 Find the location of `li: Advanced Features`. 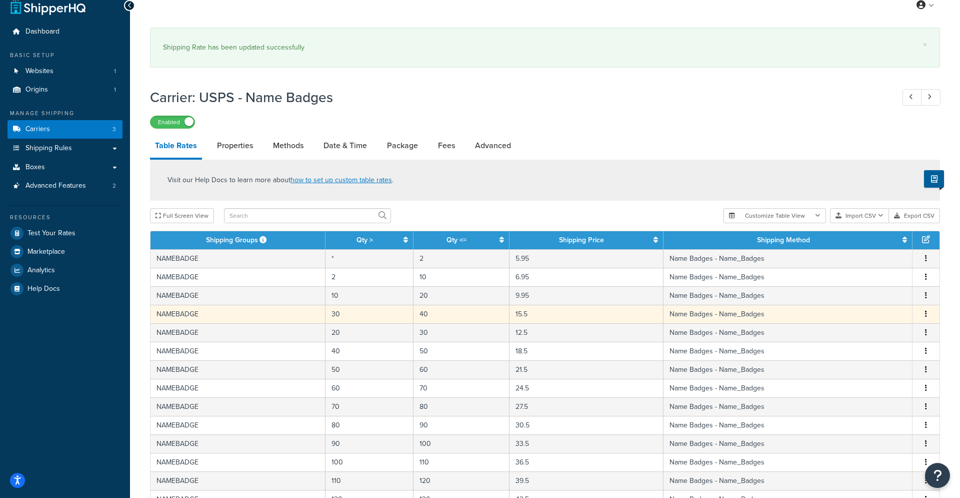

li: Advanced Features is located at coordinates (65, 186).